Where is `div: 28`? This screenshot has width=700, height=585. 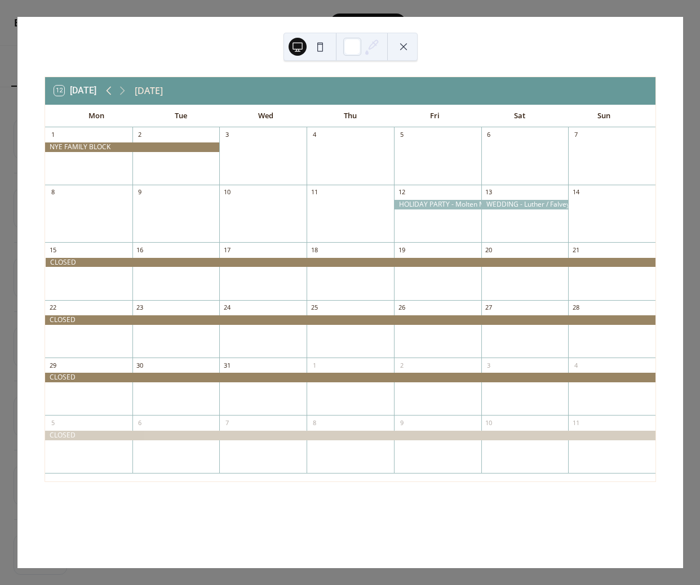 div: 28 is located at coordinates (575, 308).